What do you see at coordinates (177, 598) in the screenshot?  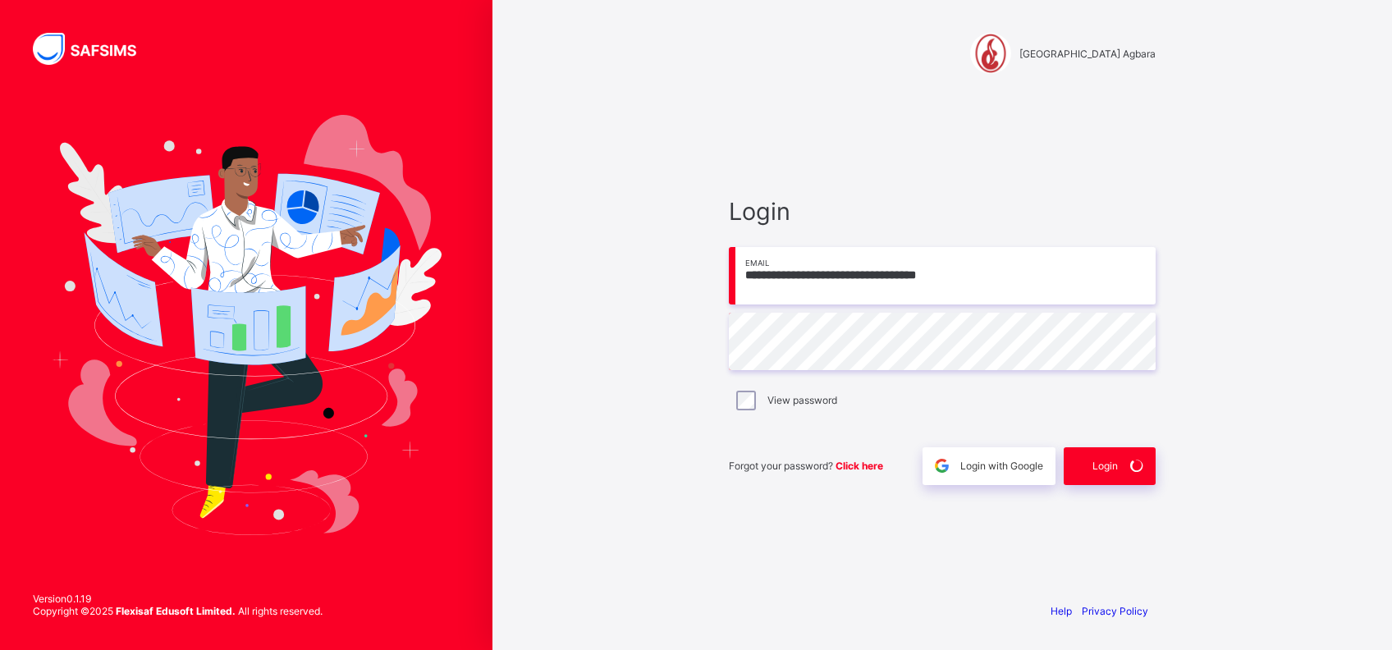 I see `span: Version 0.1.19` at bounding box center [177, 598].